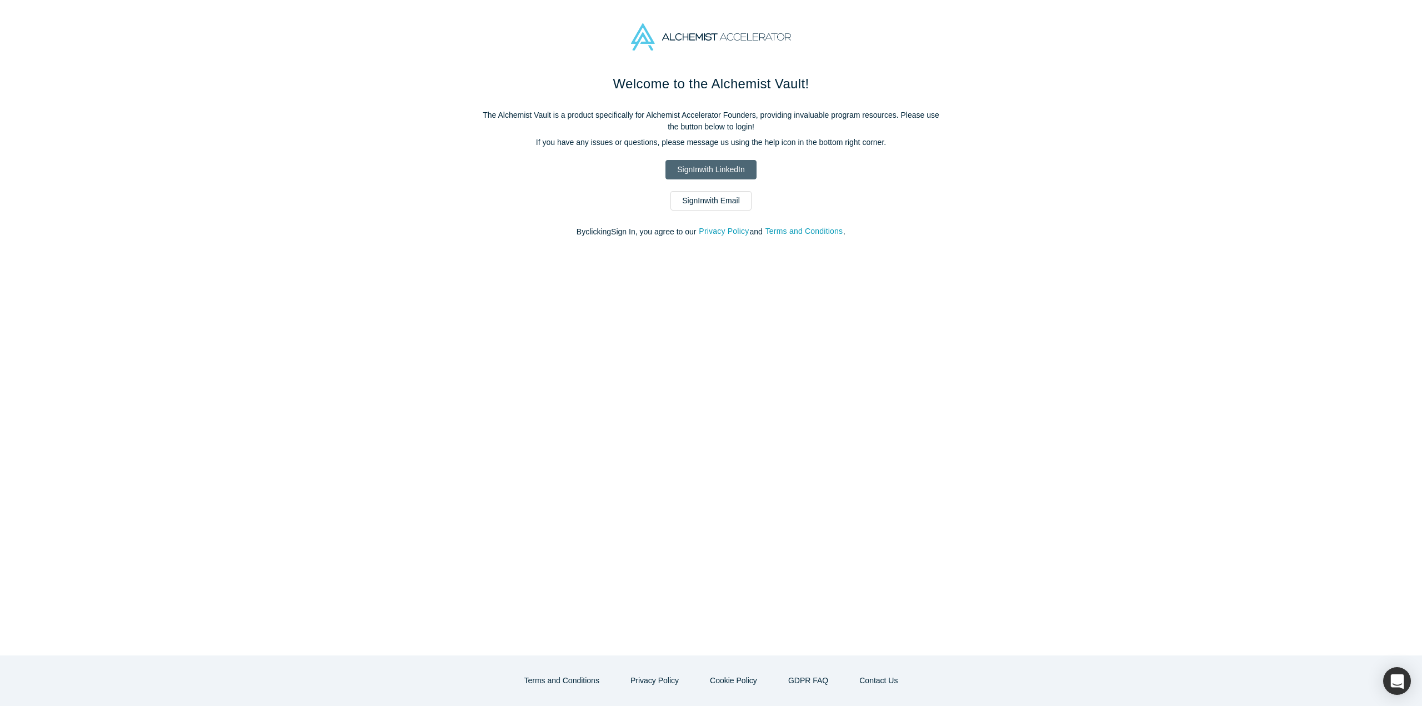 This screenshot has width=1422, height=706. Describe the element at coordinates (711, 142) in the screenshot. I see `p: If you have any issues or questions, please message us using the help icon in the bottom right co...` at that location.